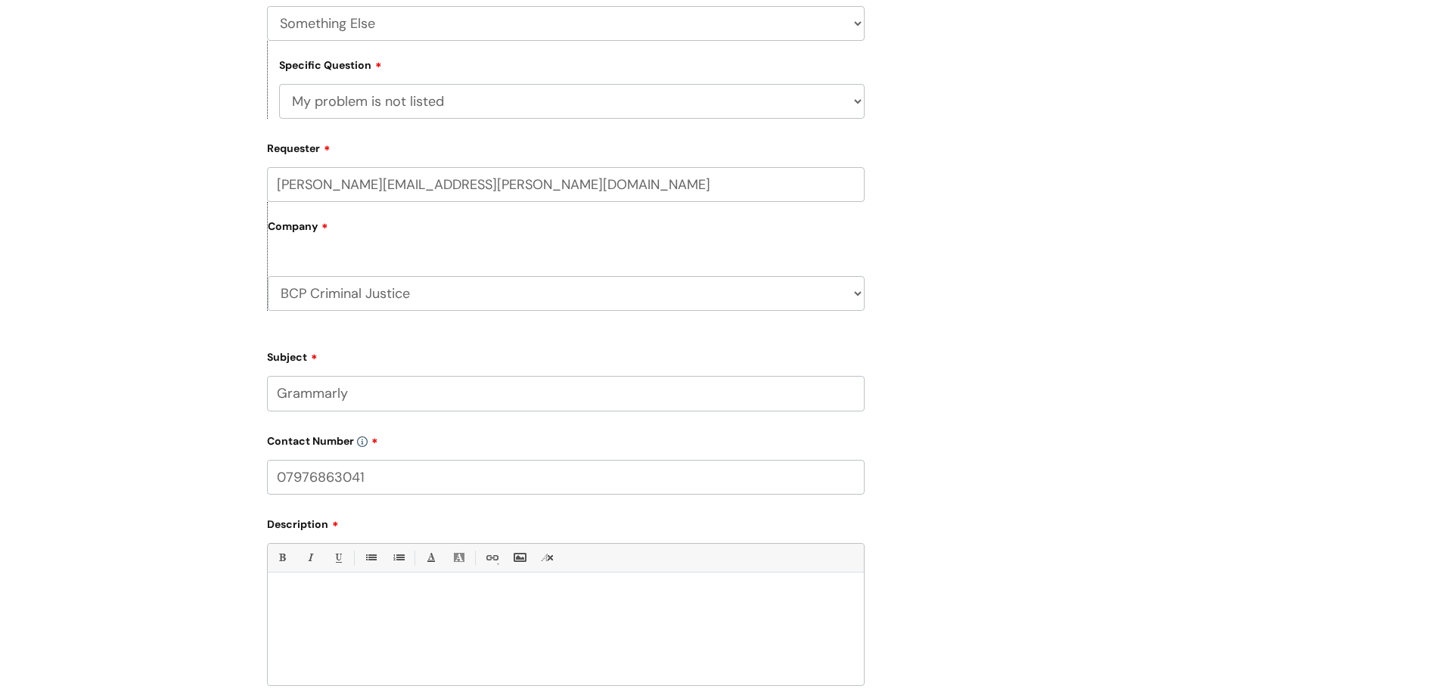 This screenshot has width=1441, height=689. Describe the element at coordinates (331, 64) in the screenshot. I see `label: Specific Question` at that location.